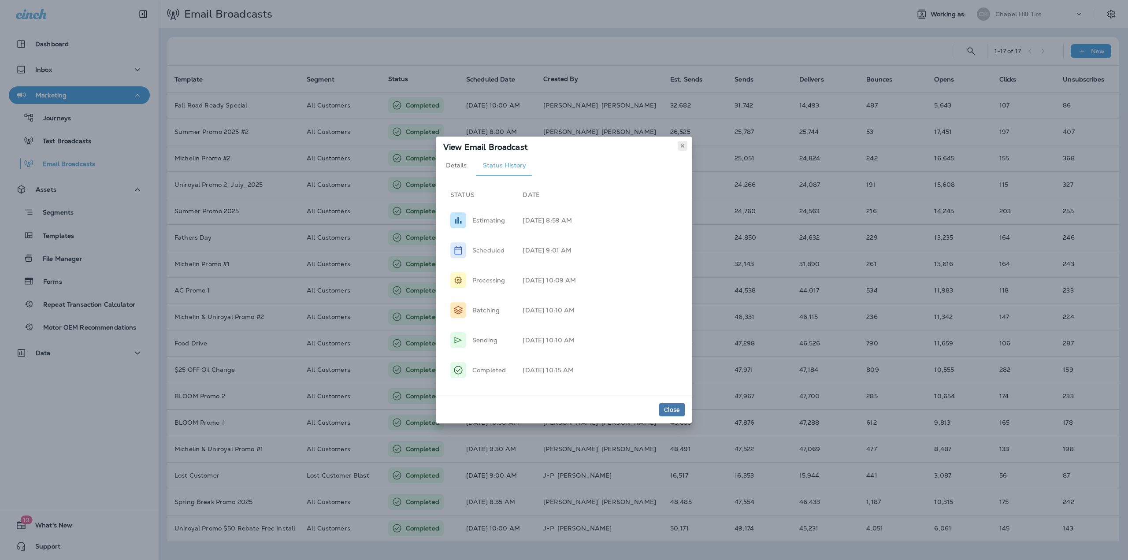  What do you see at coordinates (479, 195) in the screenshot?
I see `p: STATUS` at bounding box center [479, 195].